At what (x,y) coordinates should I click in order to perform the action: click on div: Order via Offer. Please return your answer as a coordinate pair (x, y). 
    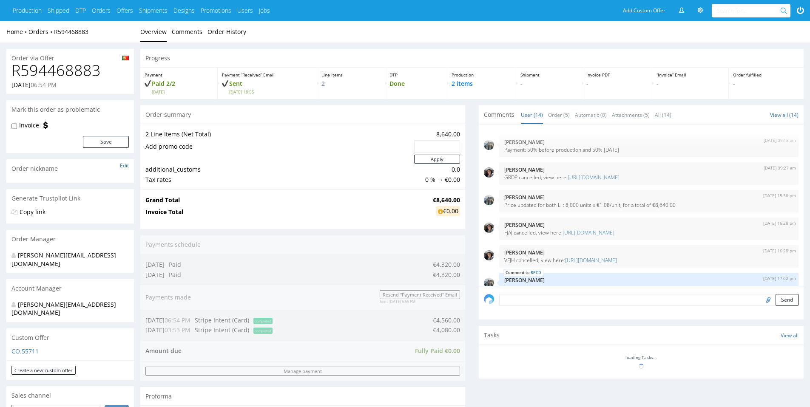
    Looking at the image, I should click on (70, 56).